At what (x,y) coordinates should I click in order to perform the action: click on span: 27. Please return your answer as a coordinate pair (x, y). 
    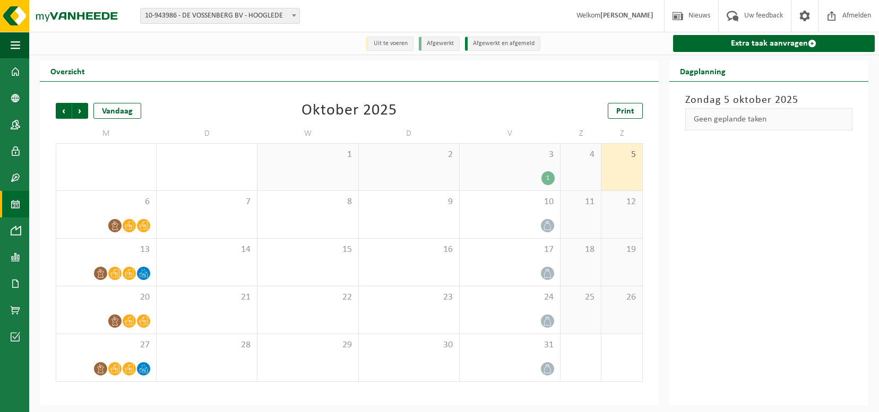
    Looking at the image, I should click on (106, 346).